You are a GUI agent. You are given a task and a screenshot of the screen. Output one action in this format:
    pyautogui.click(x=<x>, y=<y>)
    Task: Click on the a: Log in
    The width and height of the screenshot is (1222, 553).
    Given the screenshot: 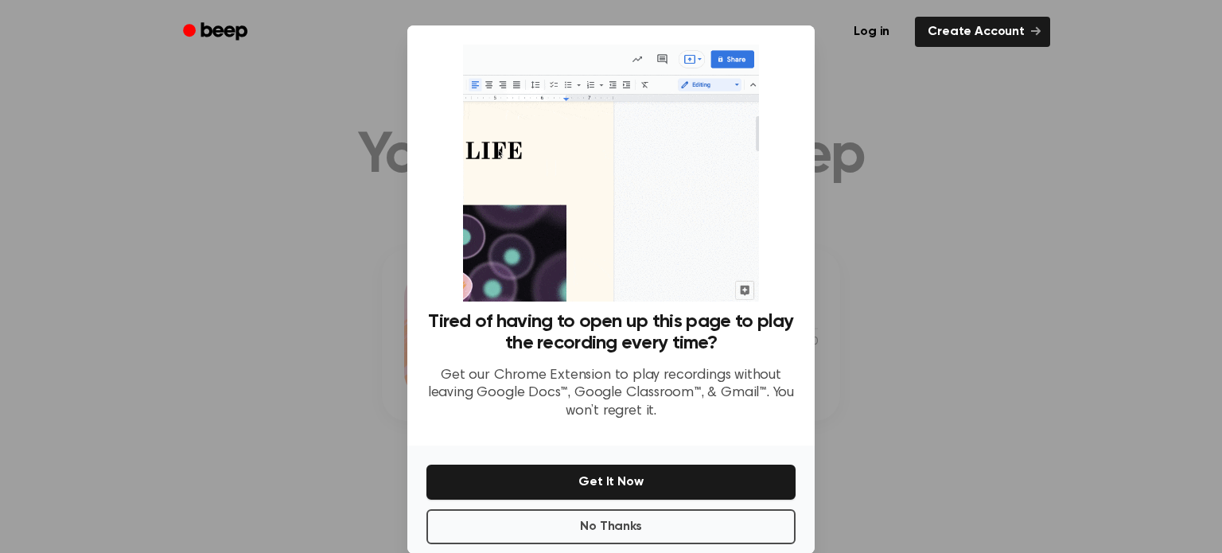 What is the action you would take?
    pyautogui.click(x=871, y=32)
    